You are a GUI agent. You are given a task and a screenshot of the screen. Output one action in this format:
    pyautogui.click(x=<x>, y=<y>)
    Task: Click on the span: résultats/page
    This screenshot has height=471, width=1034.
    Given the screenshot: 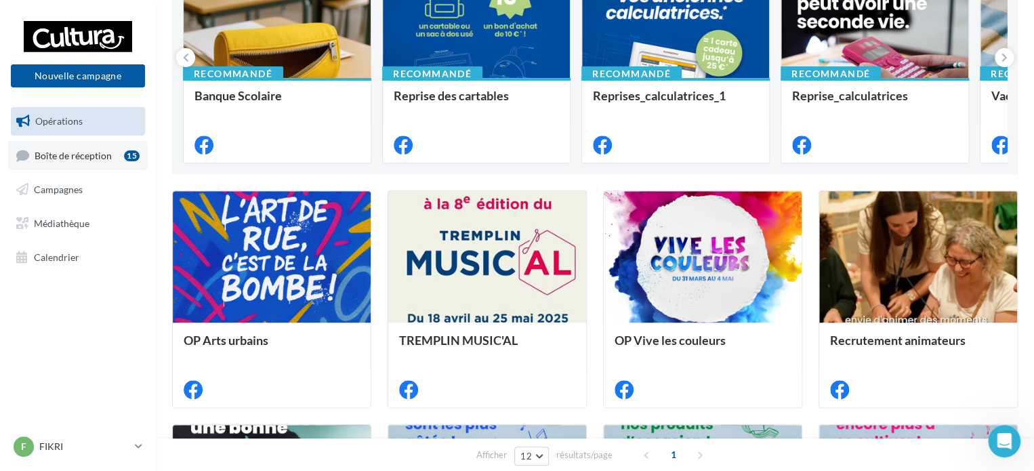 What is the action you would take?
    pyautogui.click(x=584, y=455)
    